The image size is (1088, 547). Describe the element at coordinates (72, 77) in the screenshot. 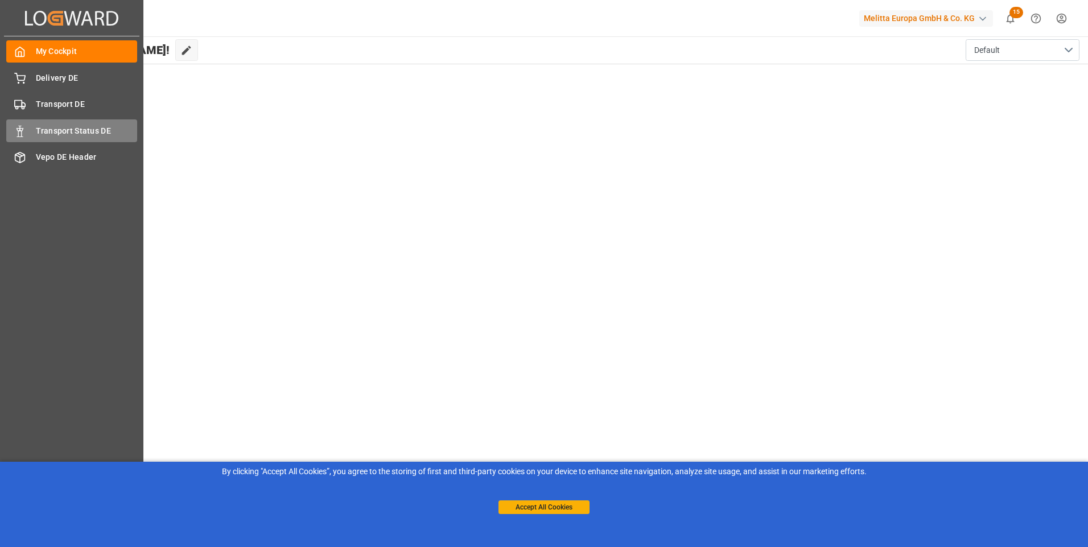

I see `a: Delivery DE` at that location.